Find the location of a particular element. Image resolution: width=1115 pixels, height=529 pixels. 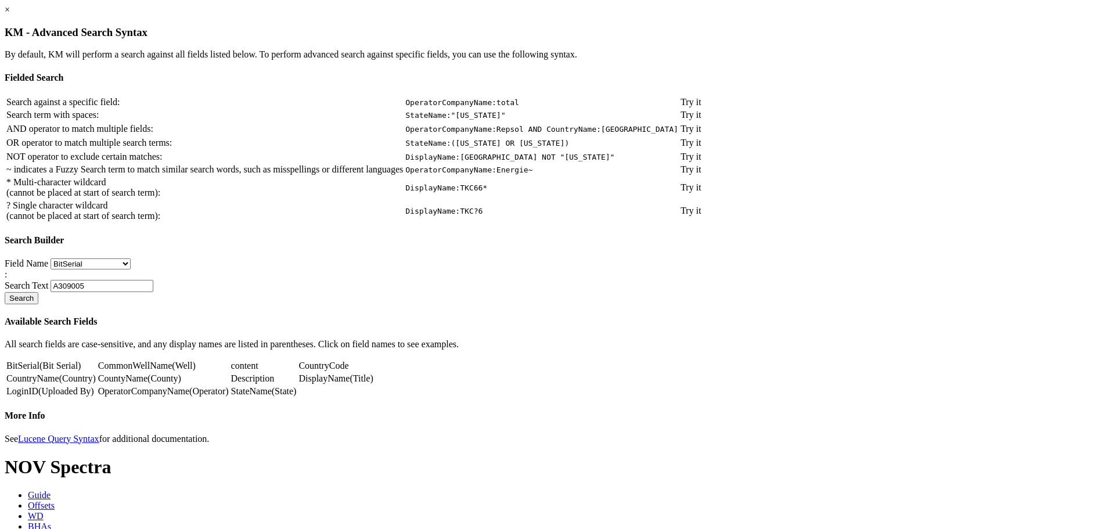

a: LoginID is located at coordinates (22, 391).